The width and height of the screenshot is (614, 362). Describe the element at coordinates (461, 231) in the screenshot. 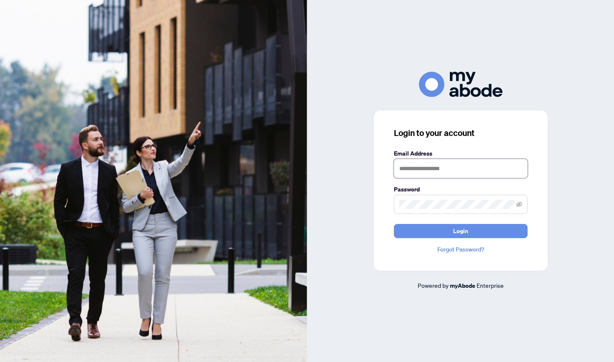

I see `span: Login` at that location.